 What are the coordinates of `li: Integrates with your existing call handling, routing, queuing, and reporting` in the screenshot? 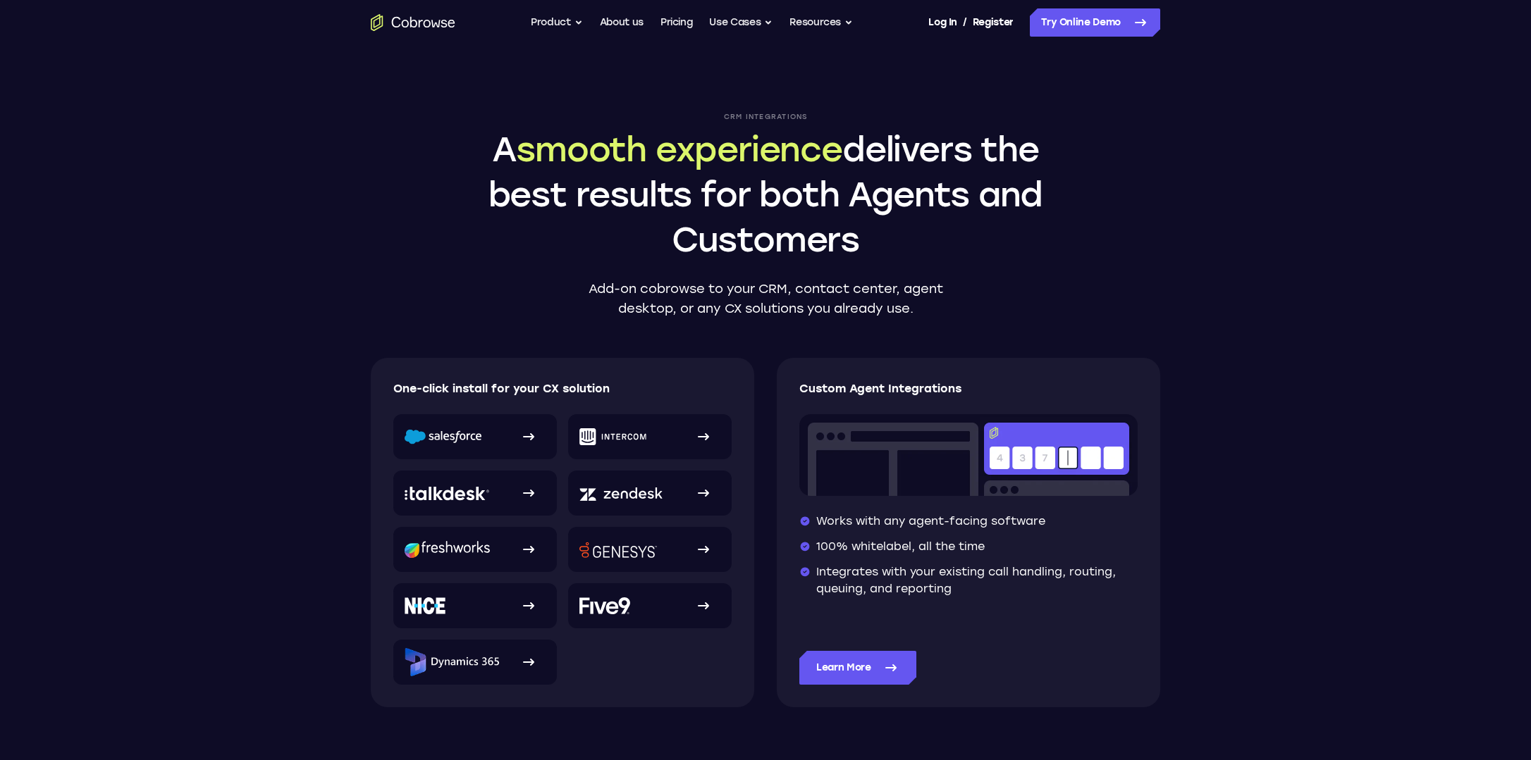 It's located at (968, 581).